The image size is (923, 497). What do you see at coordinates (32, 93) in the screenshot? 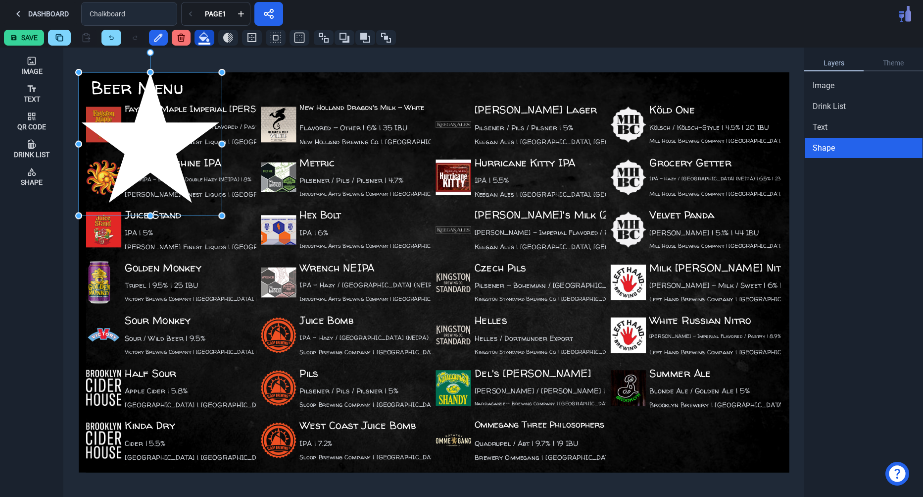
I see `button: Text` at bounding box center [32, 93].